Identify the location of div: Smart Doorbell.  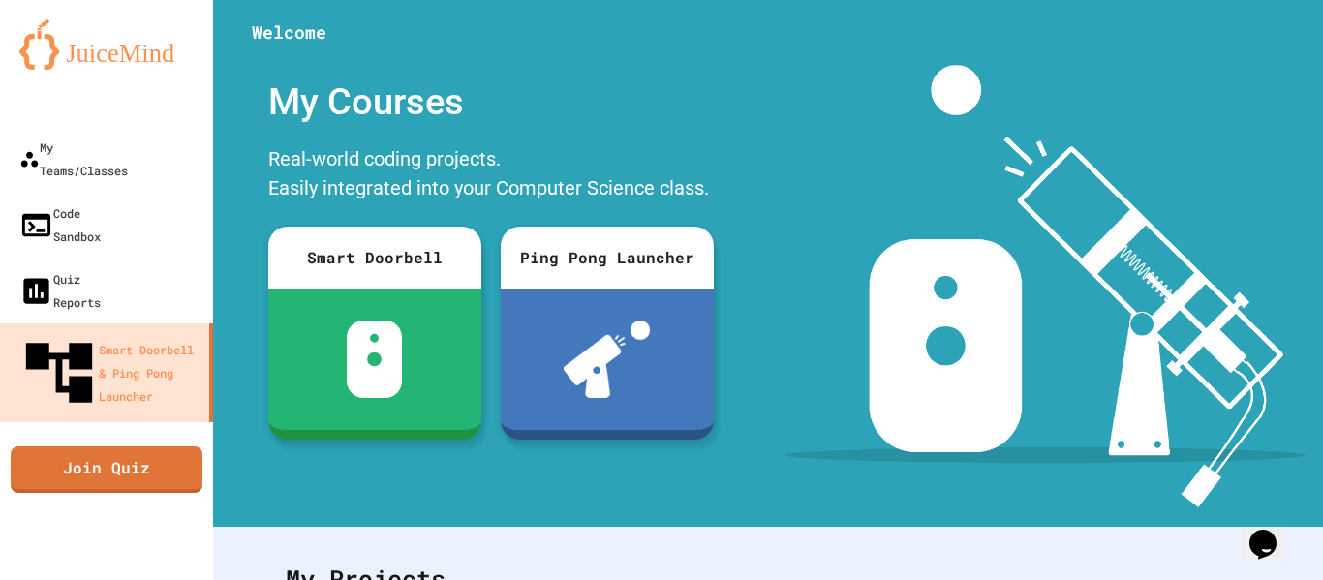
(375, 258).